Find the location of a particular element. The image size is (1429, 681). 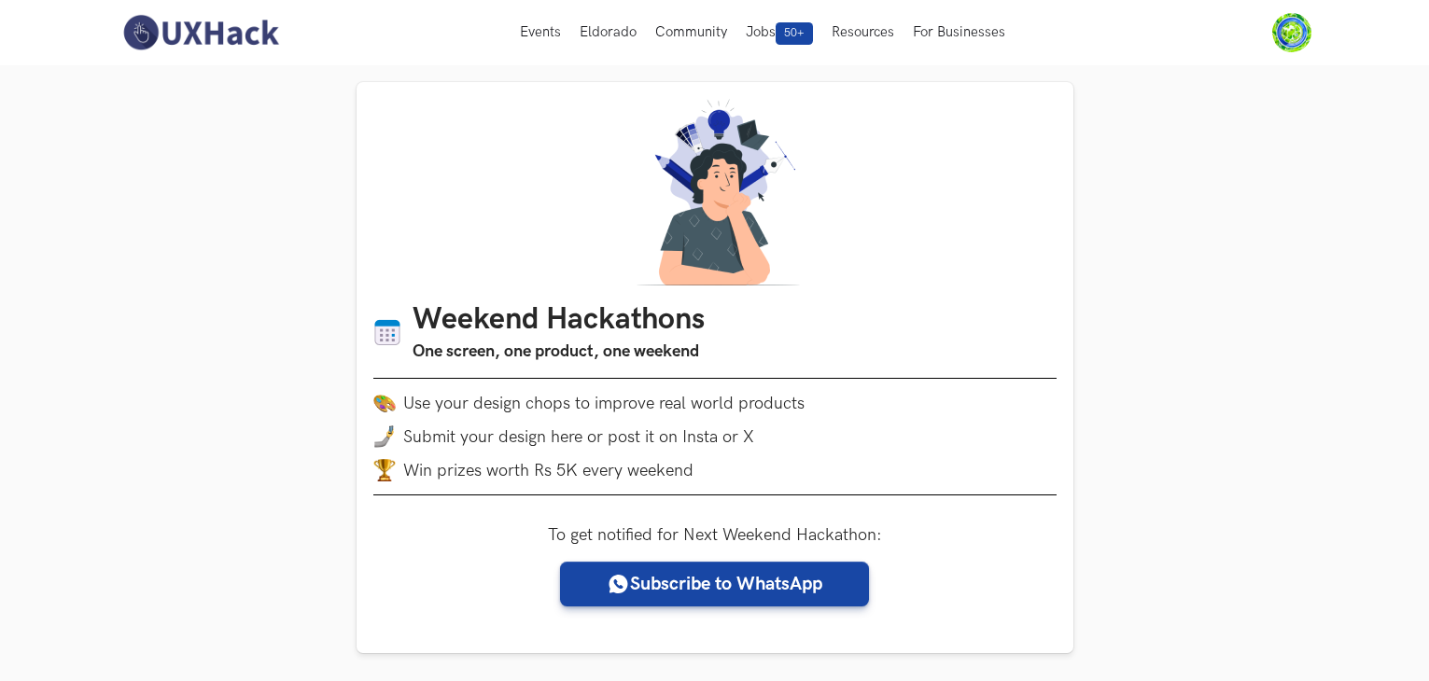

label: To get notified for Next Weekend Hackathon: is located at coordinates (715, 535).